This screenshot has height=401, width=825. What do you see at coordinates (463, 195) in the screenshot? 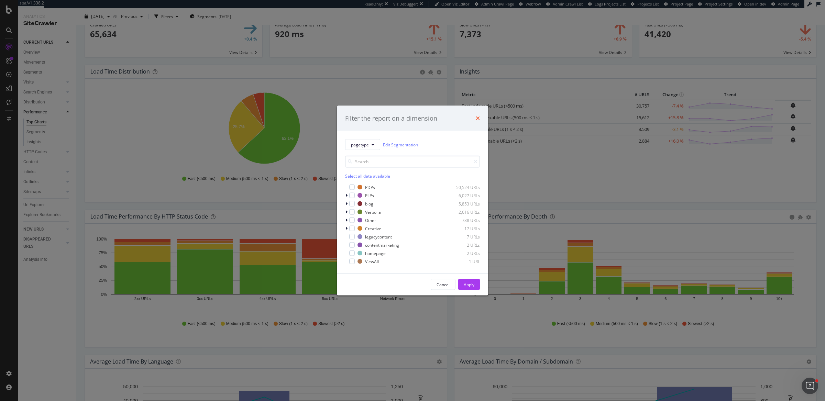
I see `div: 6,027 URLs` at bounding box center [463, 195].